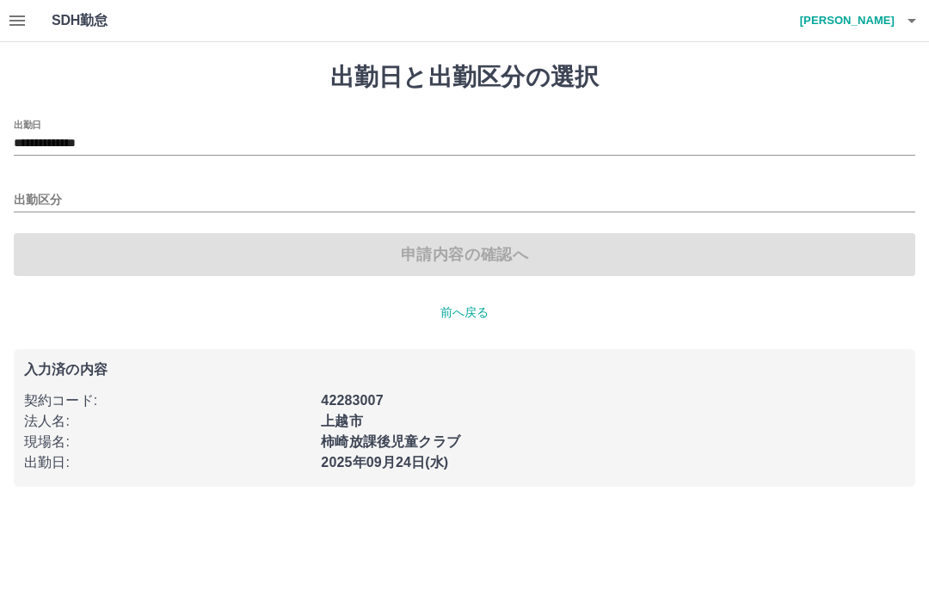 The height and width of the screenshot is (608, 929). Describe the element at coordinates (464, 312) in the screenshot. I see `p: 前へ戻る` at that location.